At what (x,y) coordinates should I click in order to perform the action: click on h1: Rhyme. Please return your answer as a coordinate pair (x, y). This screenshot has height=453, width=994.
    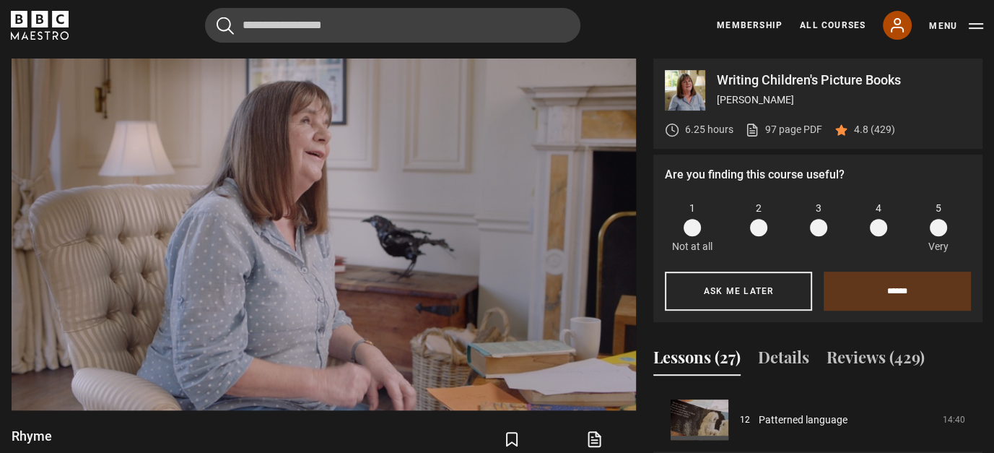
    Looking at the image, I should click on (110, 436).